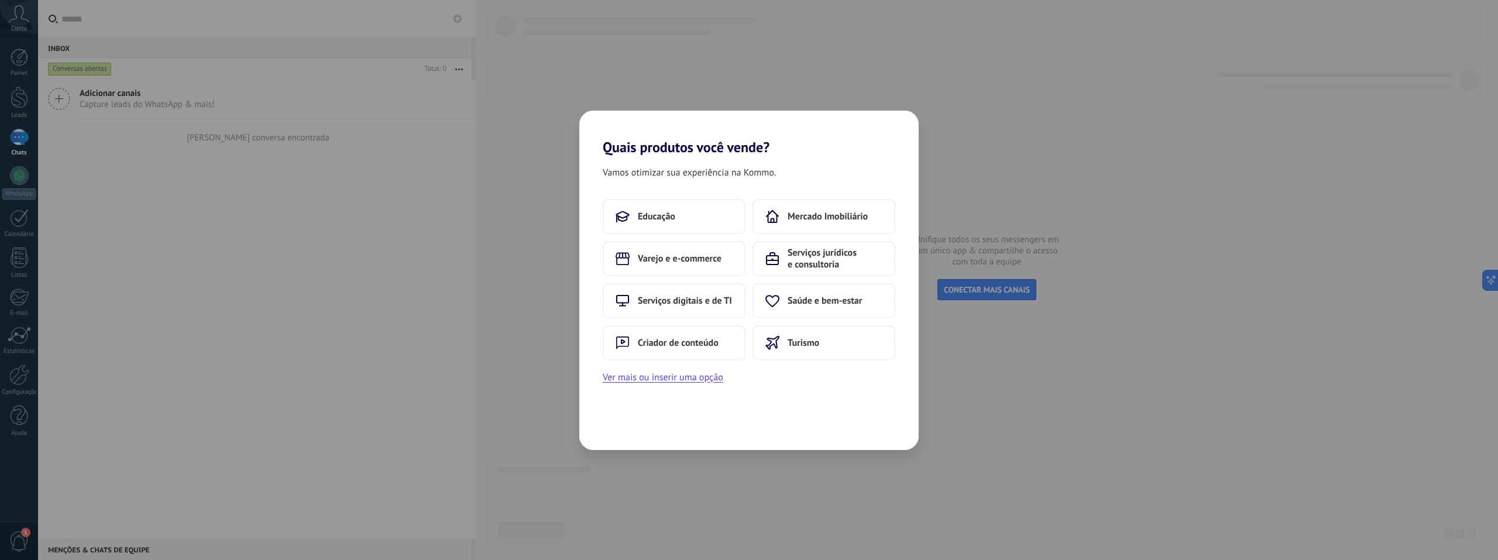 This screenshot has width=1498, height=560. Describe the element at coordinates (824, 259) in the screenshot. I see `button: Serviços jurídicos e consultoria` at that location.